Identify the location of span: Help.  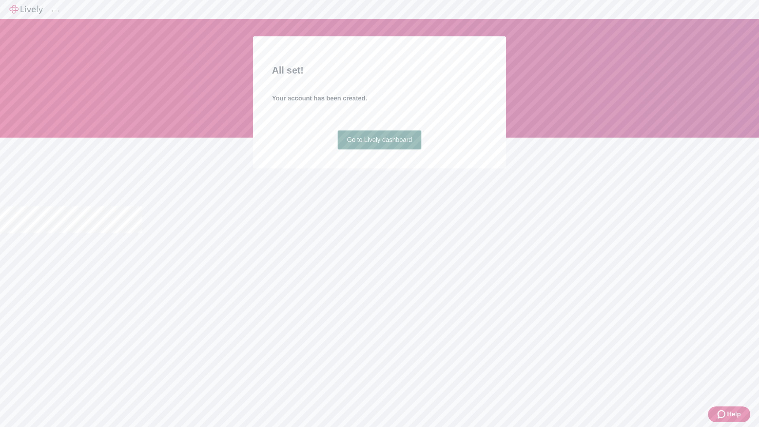
(734, 414).